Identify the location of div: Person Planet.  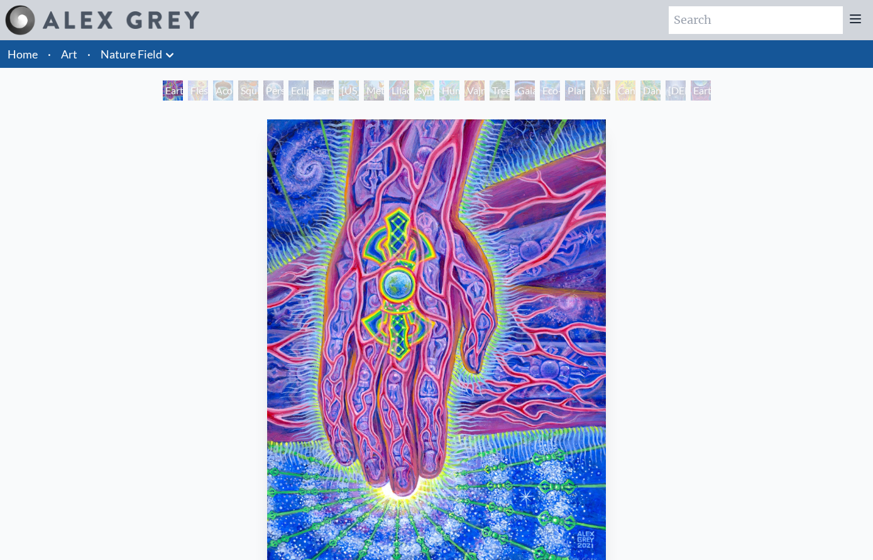
(273, 91).